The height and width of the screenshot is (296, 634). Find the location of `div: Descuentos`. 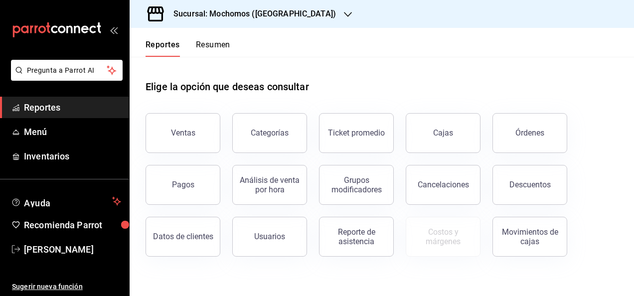

div: Descuentos is located at coordinates (530, 185).